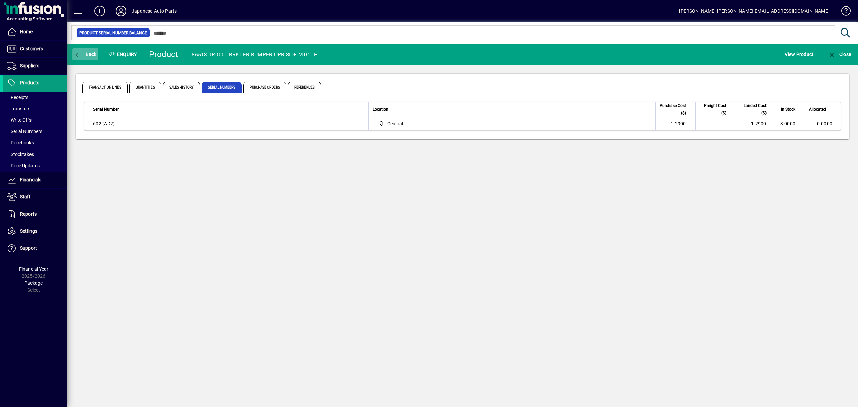  Describe the element at coordinates (35, 143) in the screenshot. I see `a: Pricebooks` at that location.